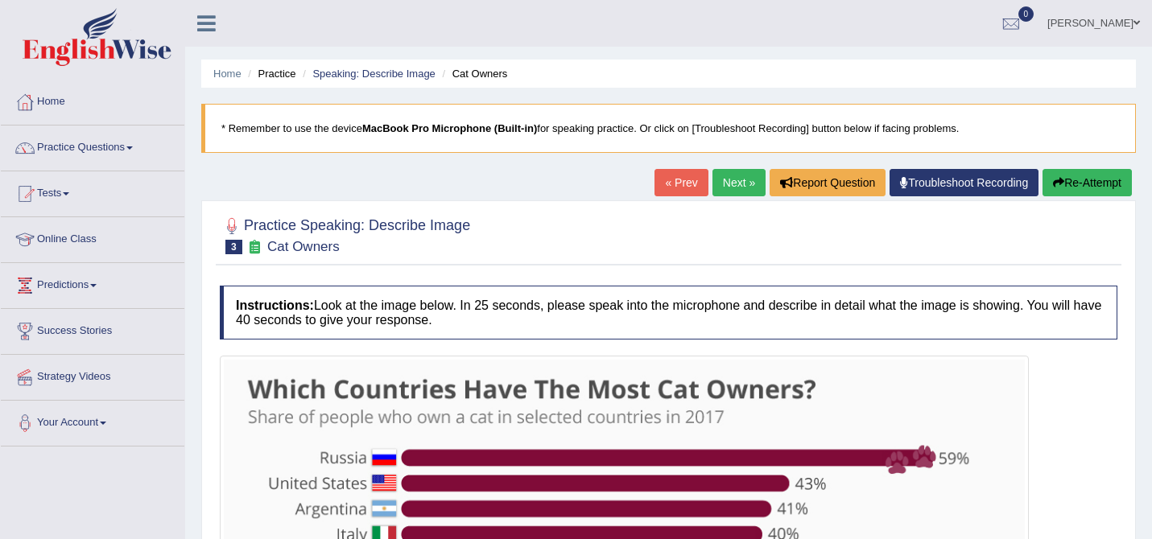 The height and width of the screenshot is (539, 1152). Describe the element at coordinates (93, 237) in the screenshot. I see `a: Online Class` at that location.